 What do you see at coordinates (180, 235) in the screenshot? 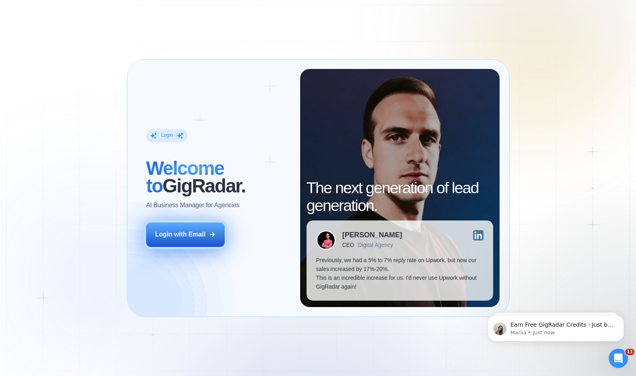
I see `div: Login with Email` at bounding box center [180, 235].